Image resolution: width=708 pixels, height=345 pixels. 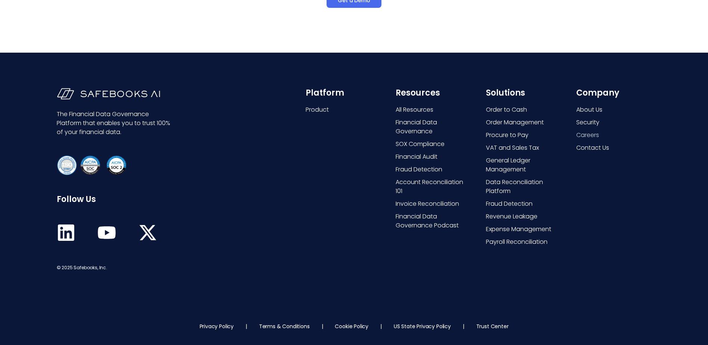 What do you see at coordinates (518, 229) in the screenshot?
I see `span: Expense Management` at bounding box center [518, 229].